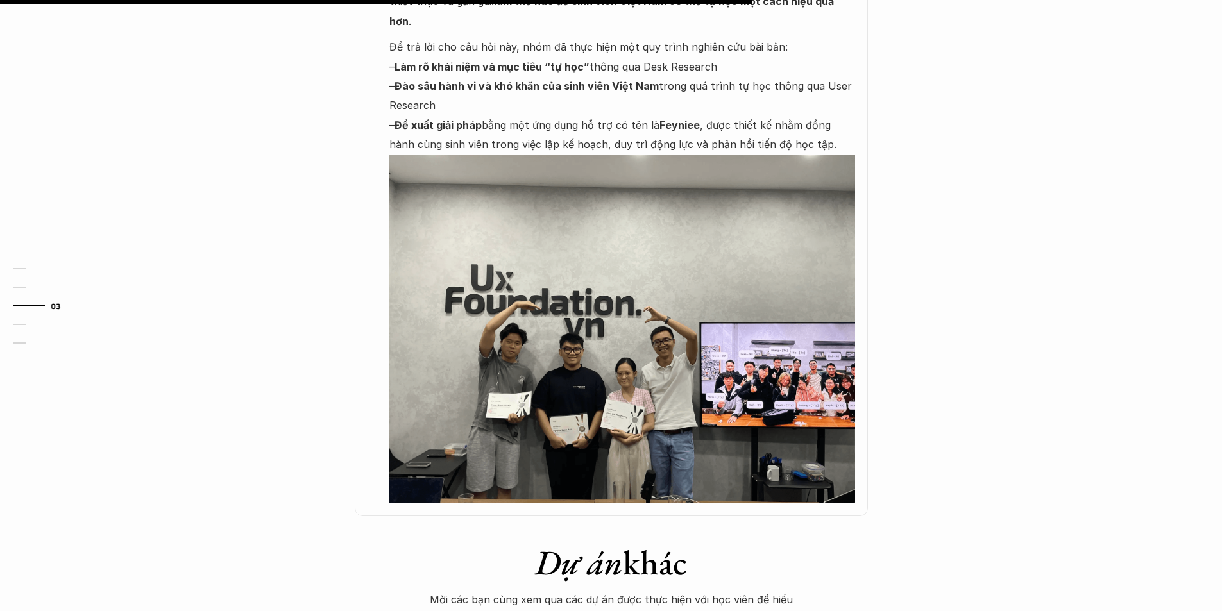 The height and width of the screenshot is (611, 1222). I want to click on strong: Đào sâu hành vi và khó khăn của sinh viên Việt Nam, so click(527, 86).